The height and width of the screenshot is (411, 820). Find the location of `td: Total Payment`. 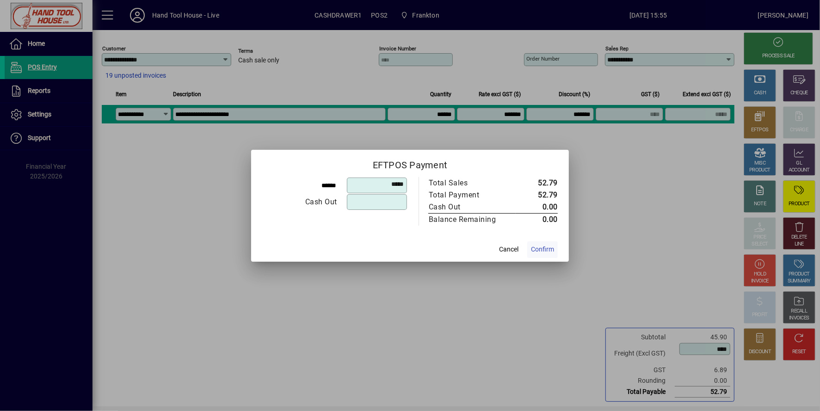

td: Total Payment is located at coordinates (472, 195).